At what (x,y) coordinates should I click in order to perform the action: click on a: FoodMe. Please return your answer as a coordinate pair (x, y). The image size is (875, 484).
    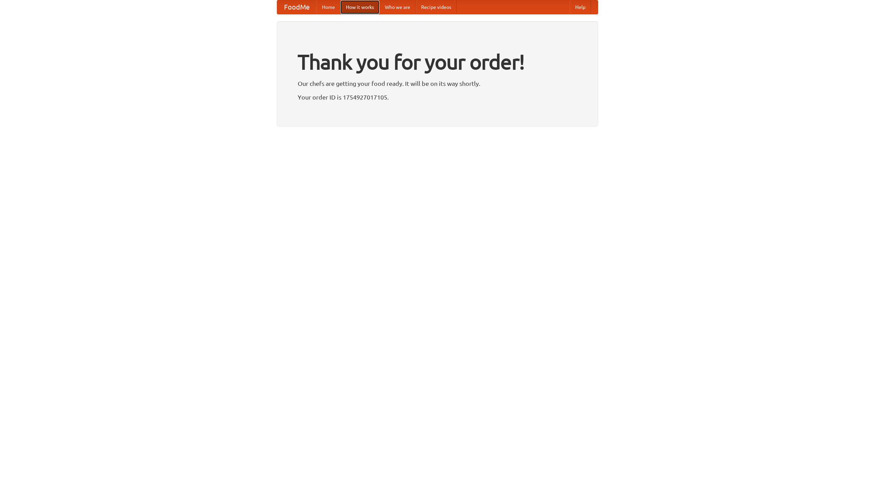
    Looking at the image, I should click on (297, 7).